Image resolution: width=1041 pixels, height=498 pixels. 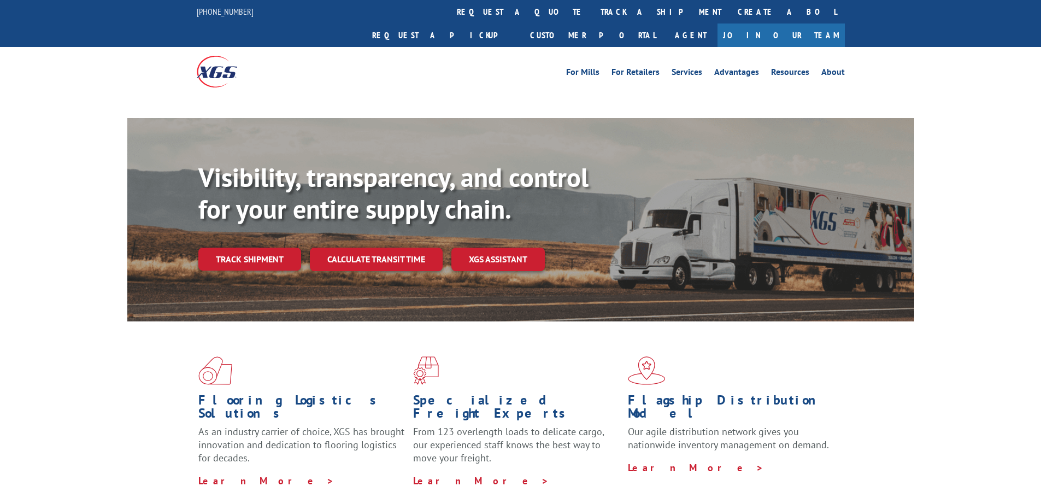 I want to click on a: Advantages, so click(x=736, y=74).